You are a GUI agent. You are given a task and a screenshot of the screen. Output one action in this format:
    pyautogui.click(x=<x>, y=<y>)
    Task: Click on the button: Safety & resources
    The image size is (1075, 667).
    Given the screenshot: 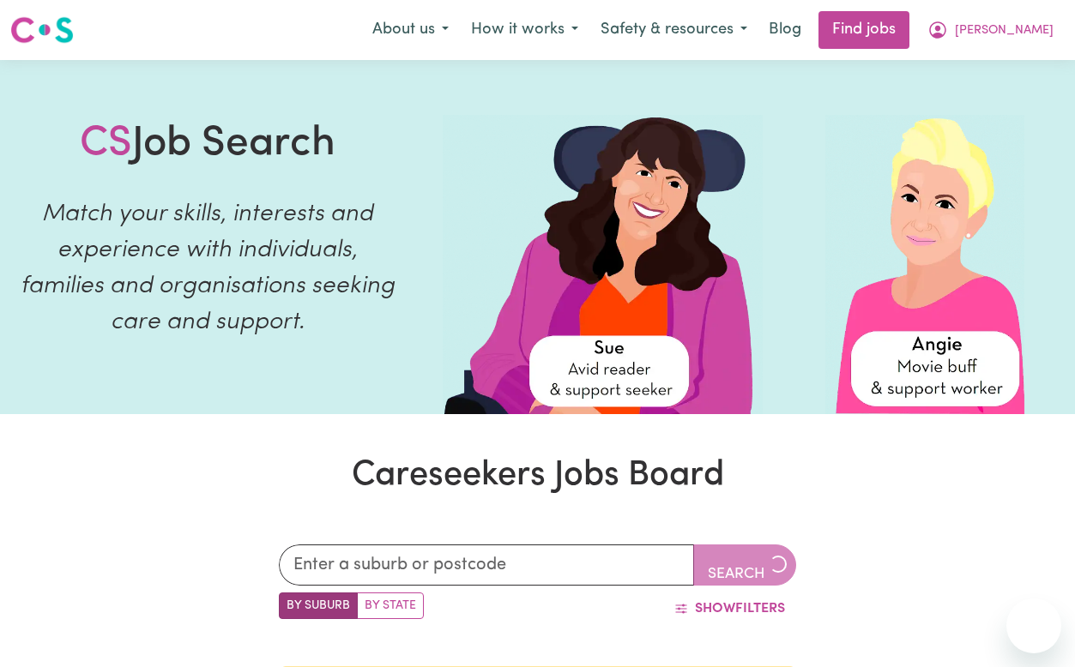 What is the action you would take?
    pyautogui.click(x=673, y=30)
    